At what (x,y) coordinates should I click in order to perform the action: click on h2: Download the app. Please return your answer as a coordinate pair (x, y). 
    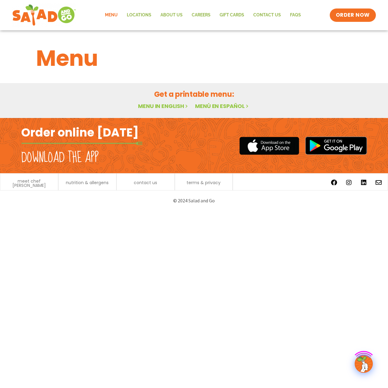
    Looking at the image, I should click on (60, 158).